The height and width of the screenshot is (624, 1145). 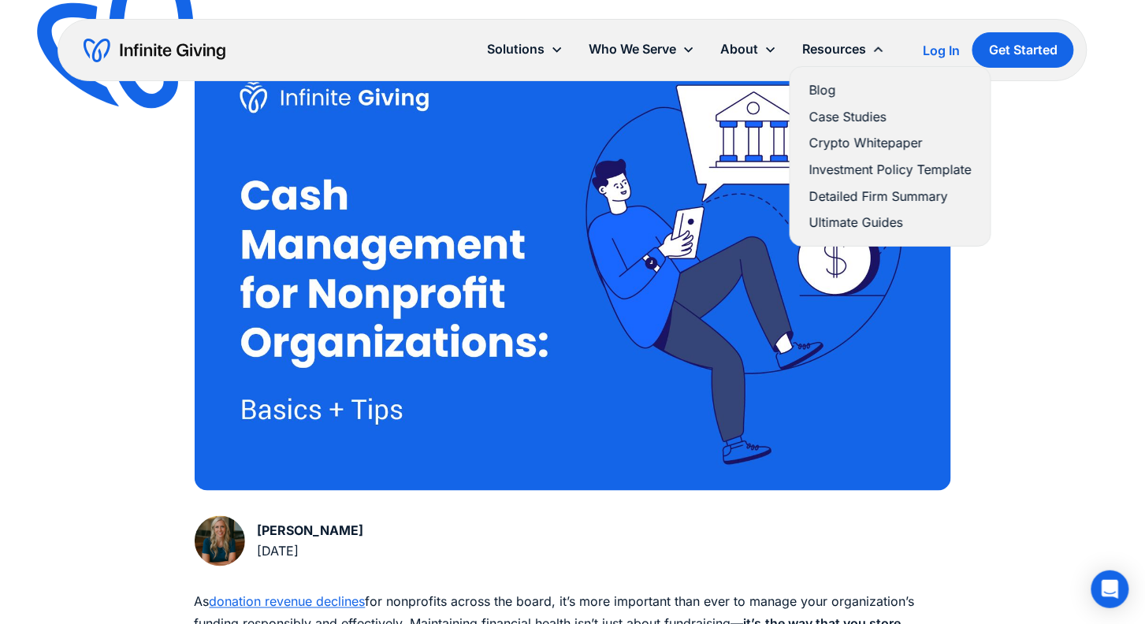 What do you see at coordinates (891, 143) in the screenshot?
I see `a: Crypto Whitepaper` at bounding box center [891, 143].